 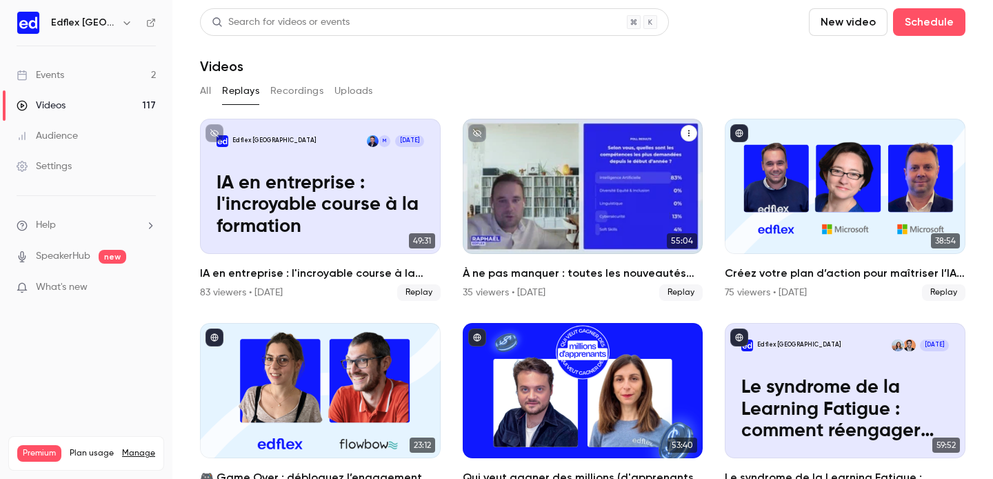 I want to click on li: Créez votre plan d’action pour maîtriser l’IA en 90 jours, so click(x=845, y=210).